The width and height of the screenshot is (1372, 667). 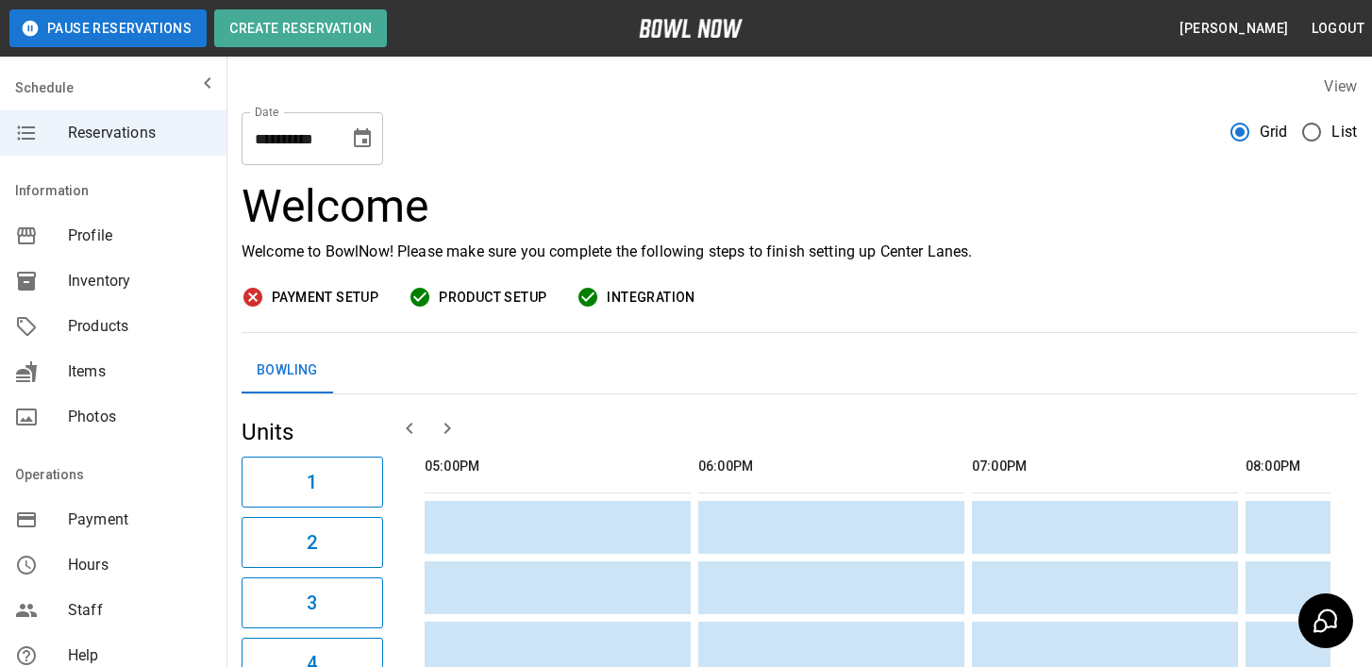 What do you see at coordinates (140, 281) in the screenshot?
I see `span: Inventory` at bounding box center [140, 281].